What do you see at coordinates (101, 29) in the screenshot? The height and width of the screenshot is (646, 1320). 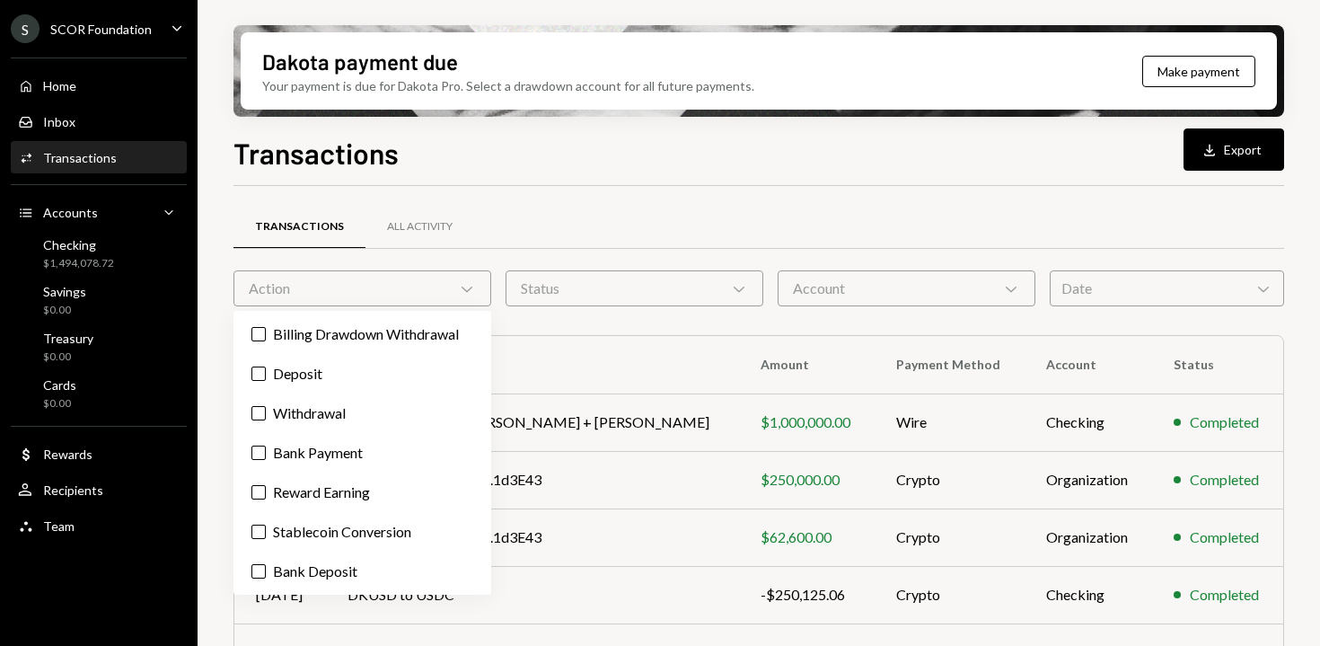 I see `div: SCOR Foundation` at bounding box center [101, 29].